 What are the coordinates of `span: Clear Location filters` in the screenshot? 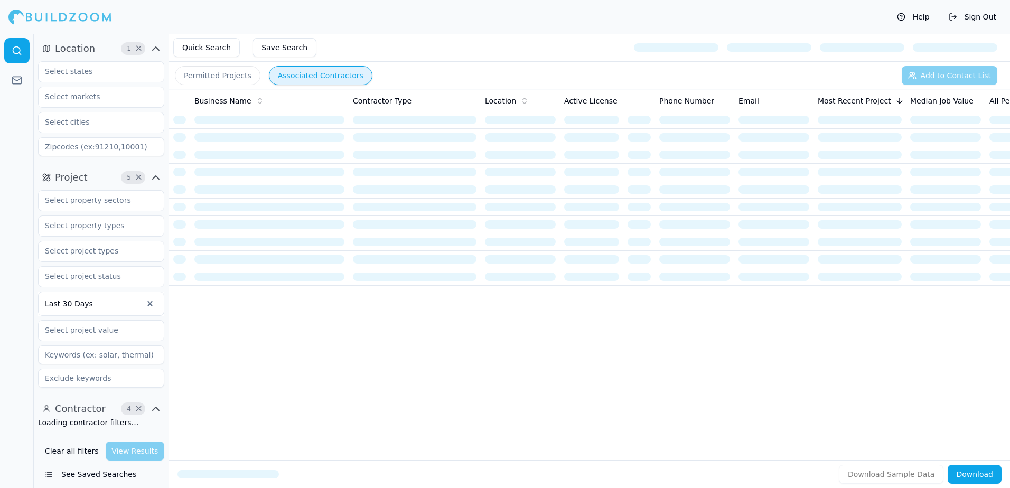 It's located at (138, 49).